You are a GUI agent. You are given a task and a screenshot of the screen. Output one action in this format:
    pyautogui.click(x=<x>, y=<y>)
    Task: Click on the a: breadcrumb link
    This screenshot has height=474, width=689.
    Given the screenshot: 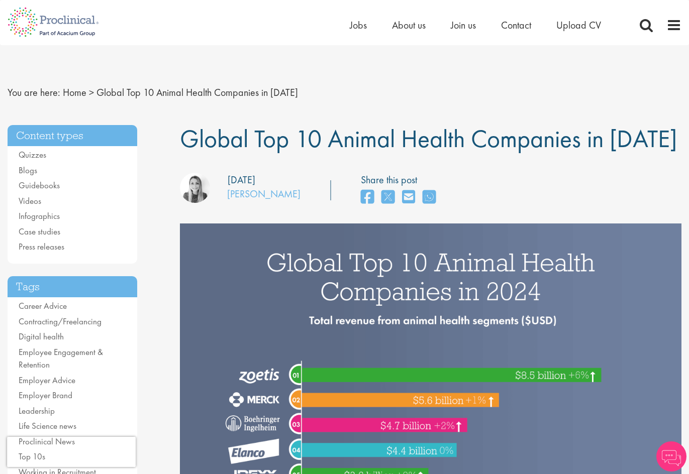 What is the action you would take?
    pyautogui.click(x=74, y=92)
    